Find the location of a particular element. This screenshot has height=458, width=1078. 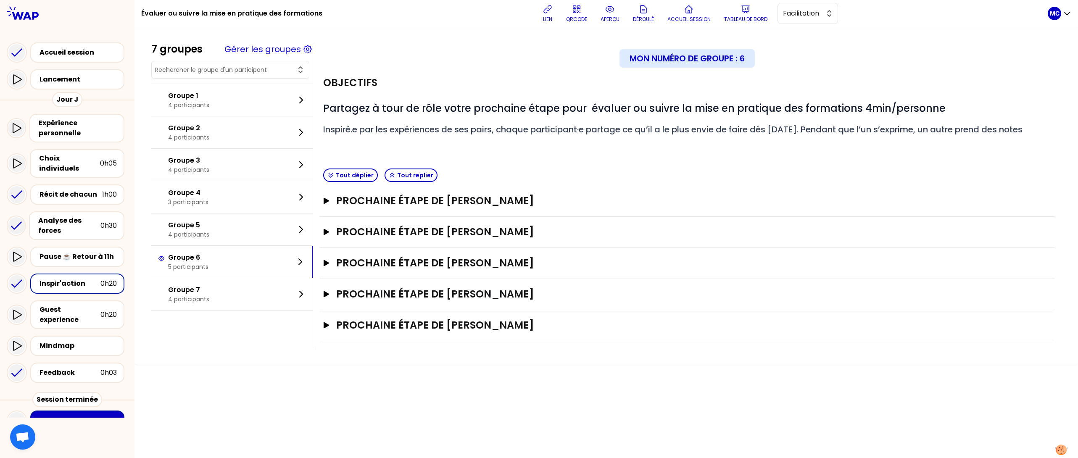

p: Tableau de bord is located at coordinates (746, 19).